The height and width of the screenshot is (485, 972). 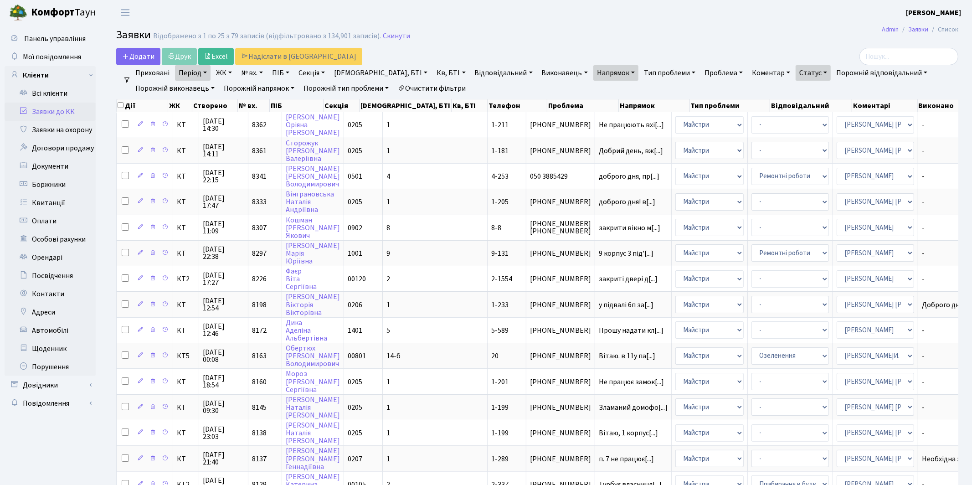 I want to click on a: Статус, so click(x=813, y=73).